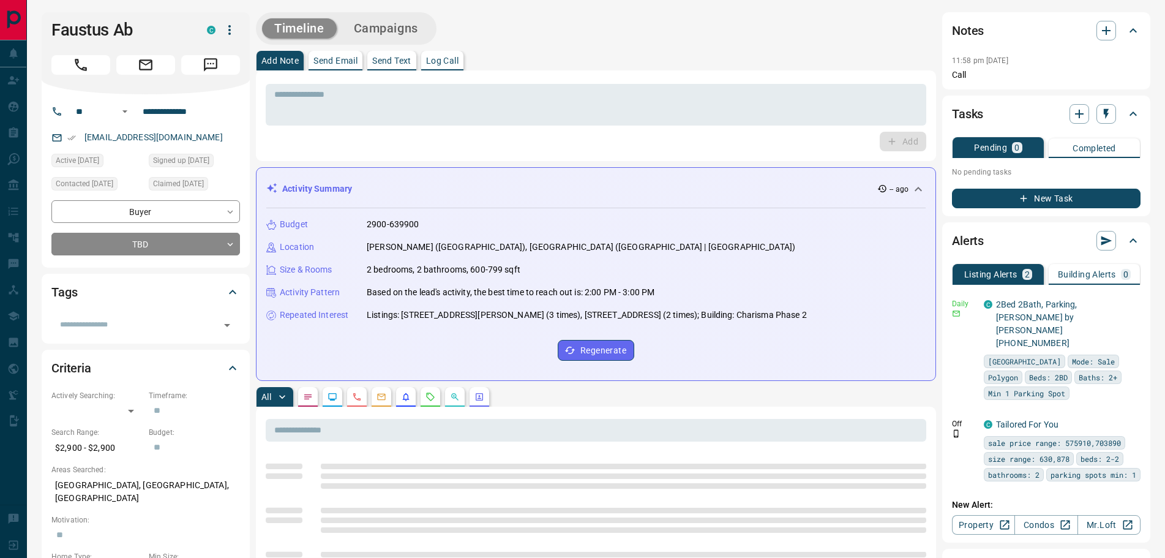 The width and height of the screenshot is (1165, 558). Describe the element at coordinates (1047, 505) in the screenshot. I see `p: New Alert:` at that location.